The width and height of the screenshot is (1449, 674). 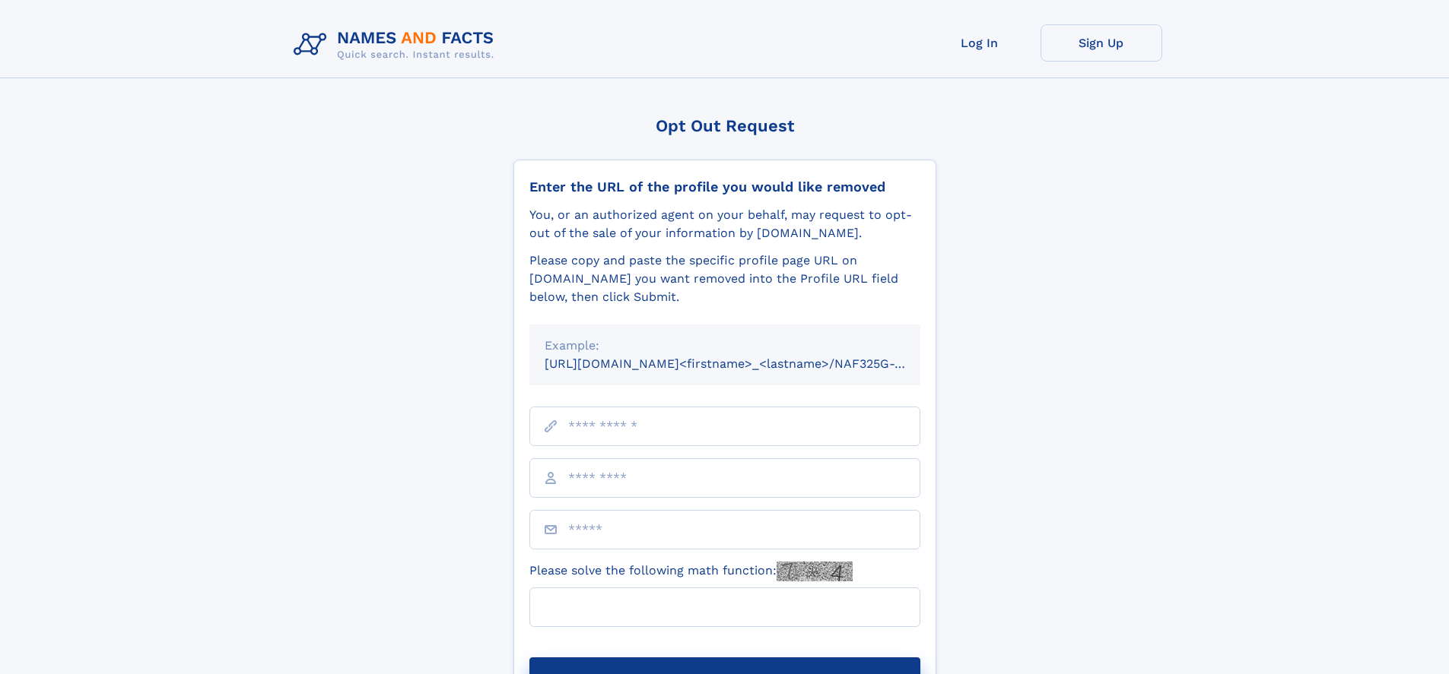 What do you see at coordinates (725, 125) in the screenshot?
I see `div: Opt Out Request` at bounding box center [725, 125].